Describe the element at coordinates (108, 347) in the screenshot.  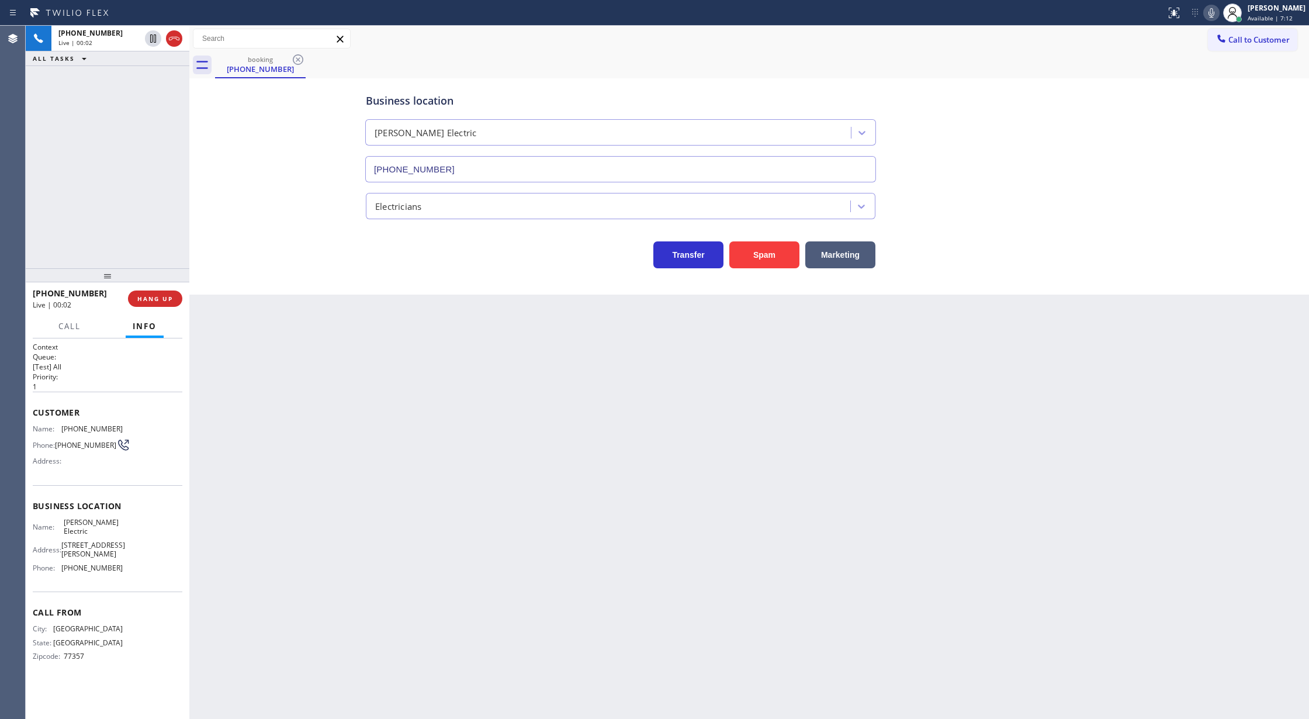
I see `h1: Context` at that location.